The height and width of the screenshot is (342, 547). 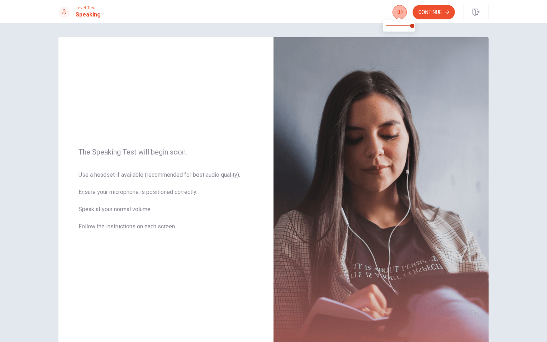 I want to click on button: Continue, so click(x=434, y=12).